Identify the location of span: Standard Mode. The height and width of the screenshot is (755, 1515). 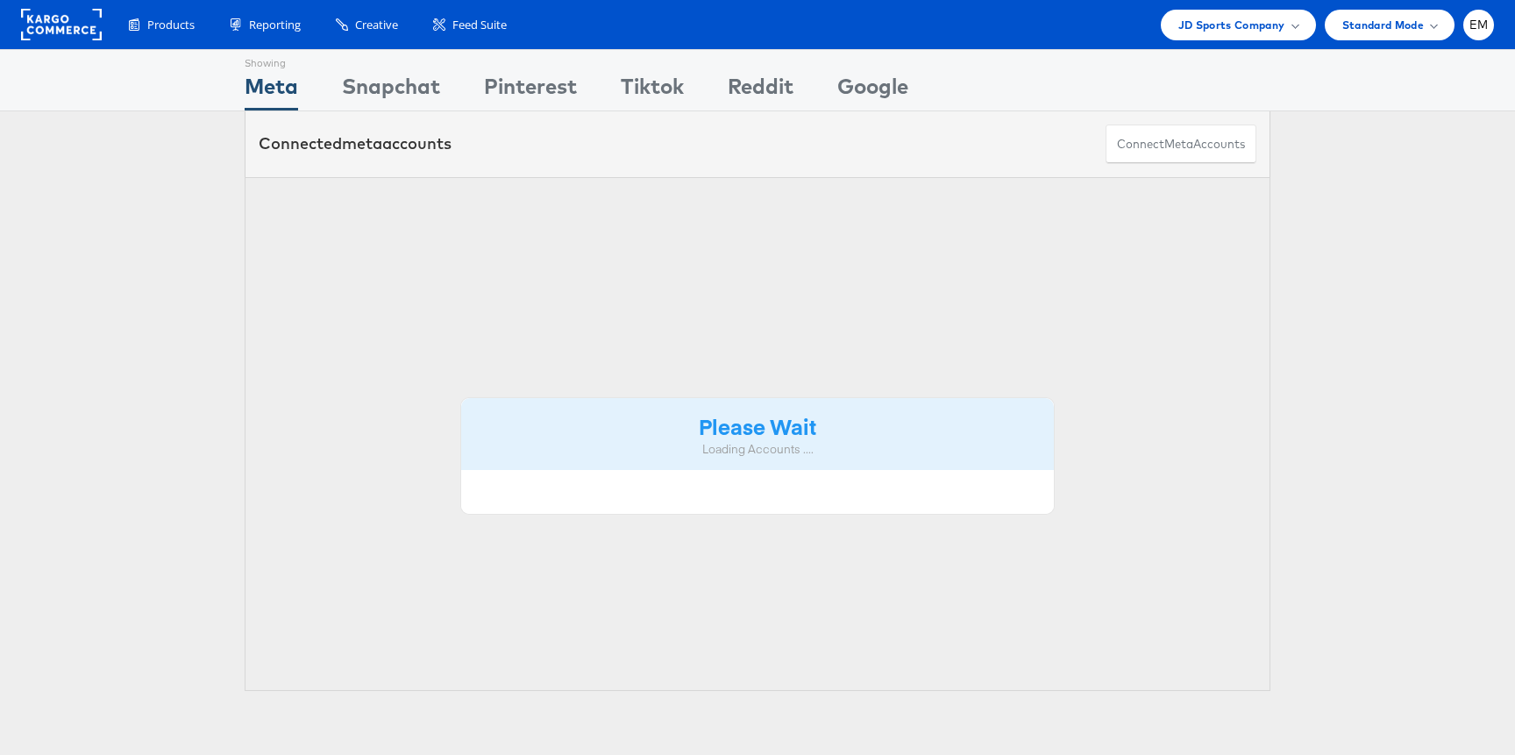
(1382, 25).